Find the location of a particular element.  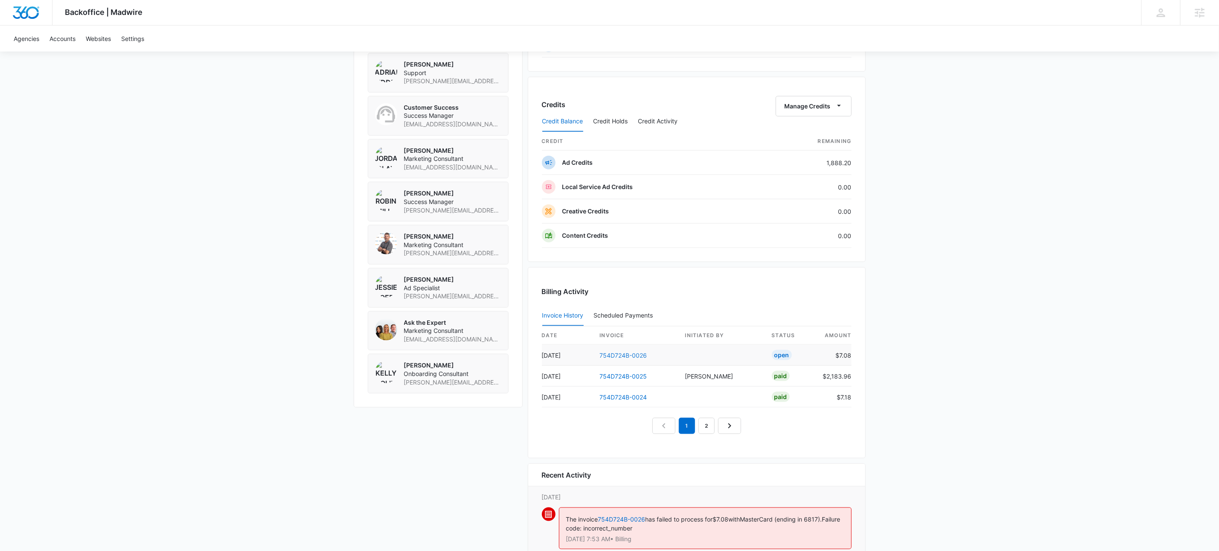

th: invoice is located at coordinates (636, 335).